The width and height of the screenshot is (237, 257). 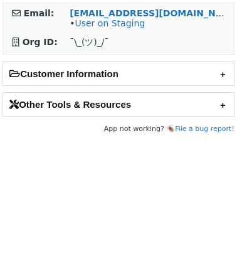 I want to click on strong: Org ID:, so click(x=40, y=42).